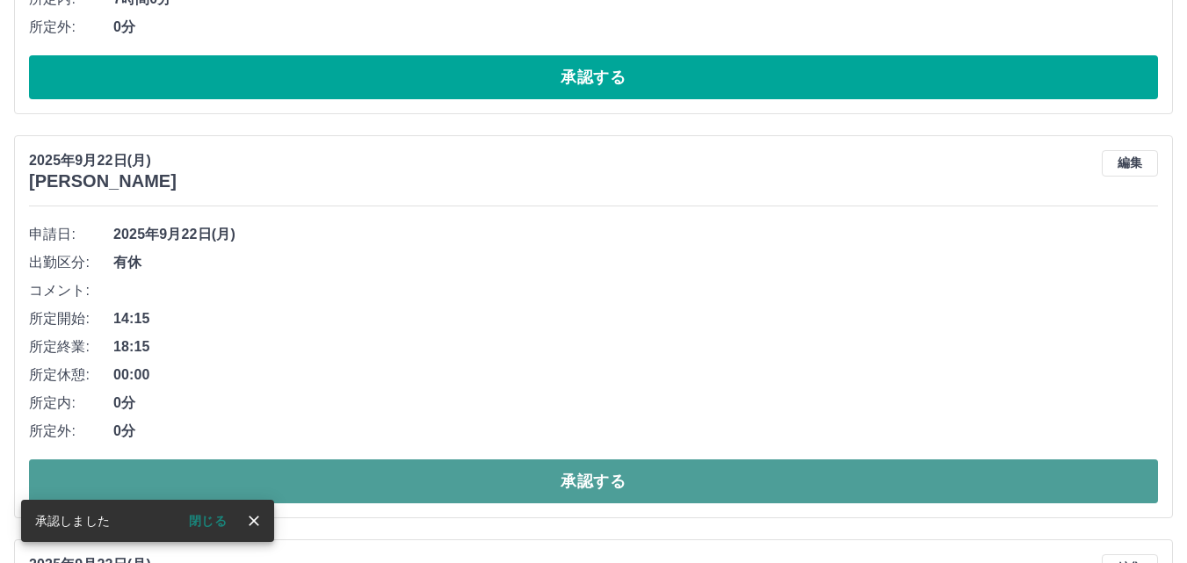  What do you see at coordinates (1130, 163) in the screenshot?
I see `button: 編集` at bounding box center [1130, 163].